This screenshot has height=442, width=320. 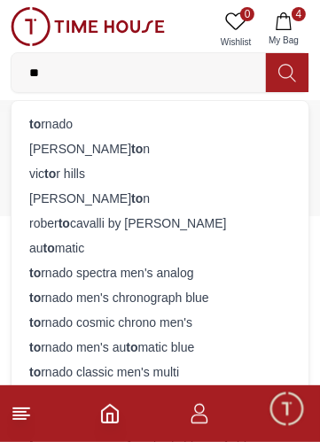 What do you see at coordinates (159, 248) in the screenshot?
I see `div: au matic` at bounding box center [159, 248].